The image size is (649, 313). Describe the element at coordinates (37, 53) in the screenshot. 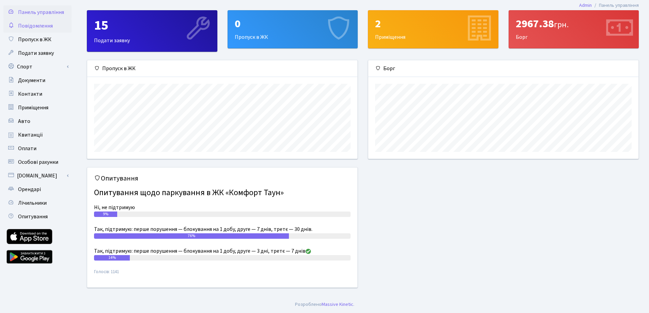

I see `a: Подати заявку` at that location.